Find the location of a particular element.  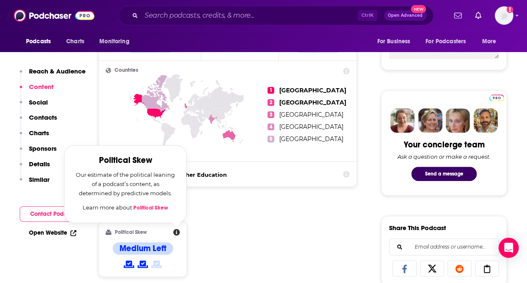

span: For Podcasters is located at coordinates (446, 42).